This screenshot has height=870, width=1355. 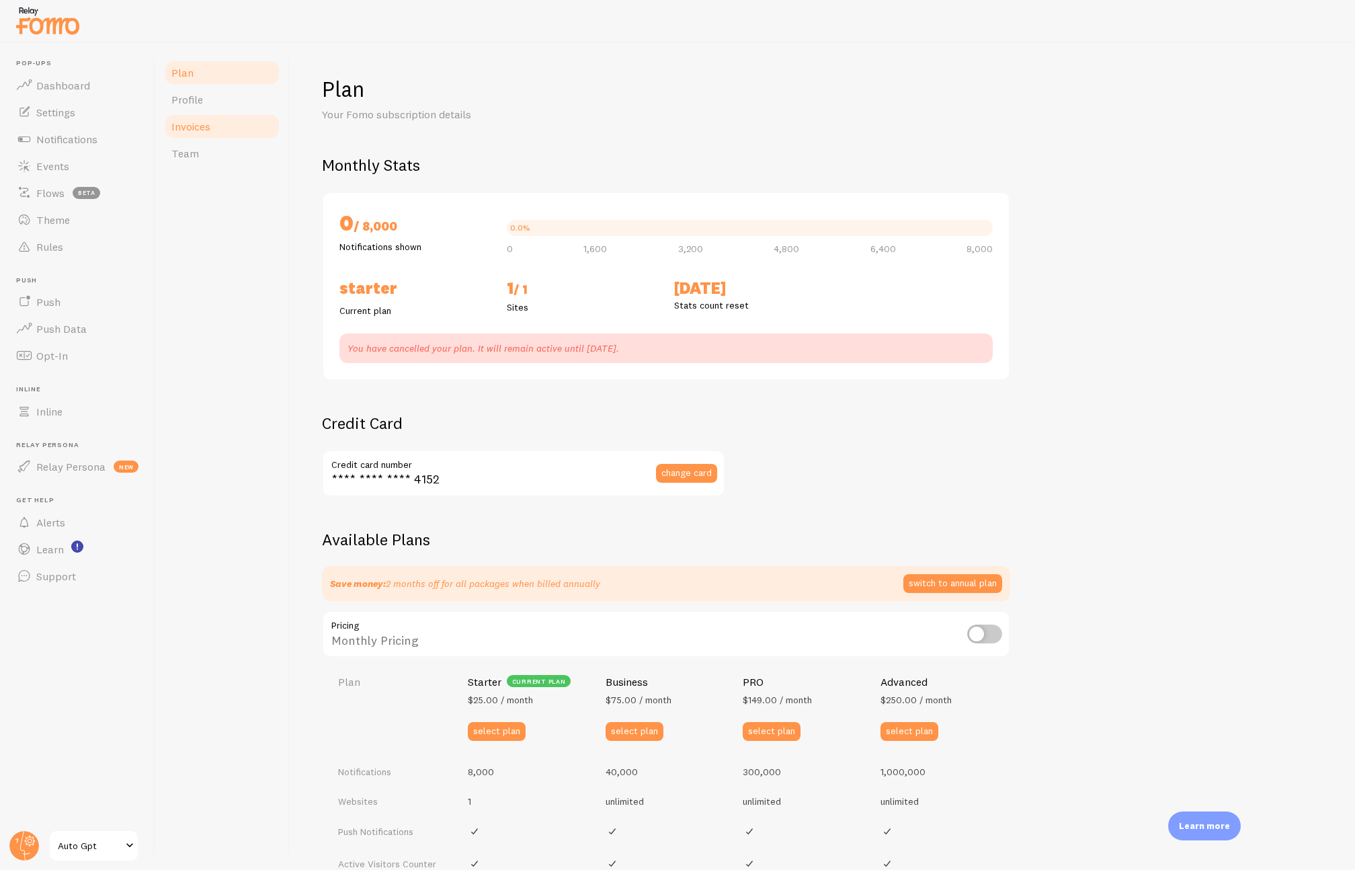 What do you see at coordinates (77, 467) in the screenshot?
I see `a: Relay Persona new` at bounding box center [77, 467].